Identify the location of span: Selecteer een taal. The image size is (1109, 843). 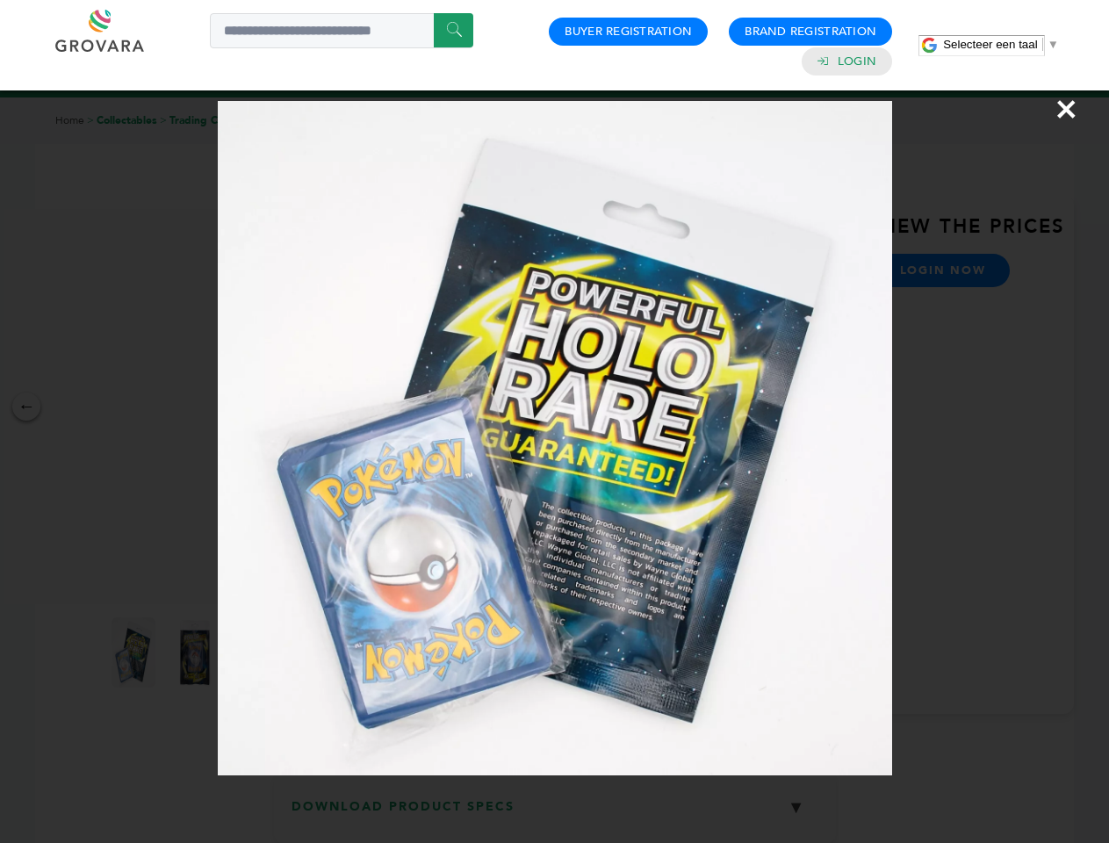
(989, 44).